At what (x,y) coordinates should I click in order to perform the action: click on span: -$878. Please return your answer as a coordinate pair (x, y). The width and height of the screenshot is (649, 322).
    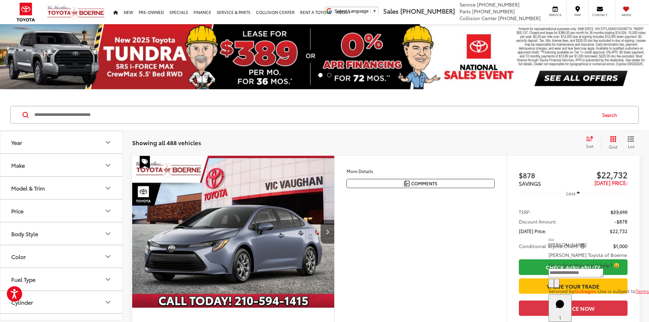
    Looking at the image, I should click on (622, 222).